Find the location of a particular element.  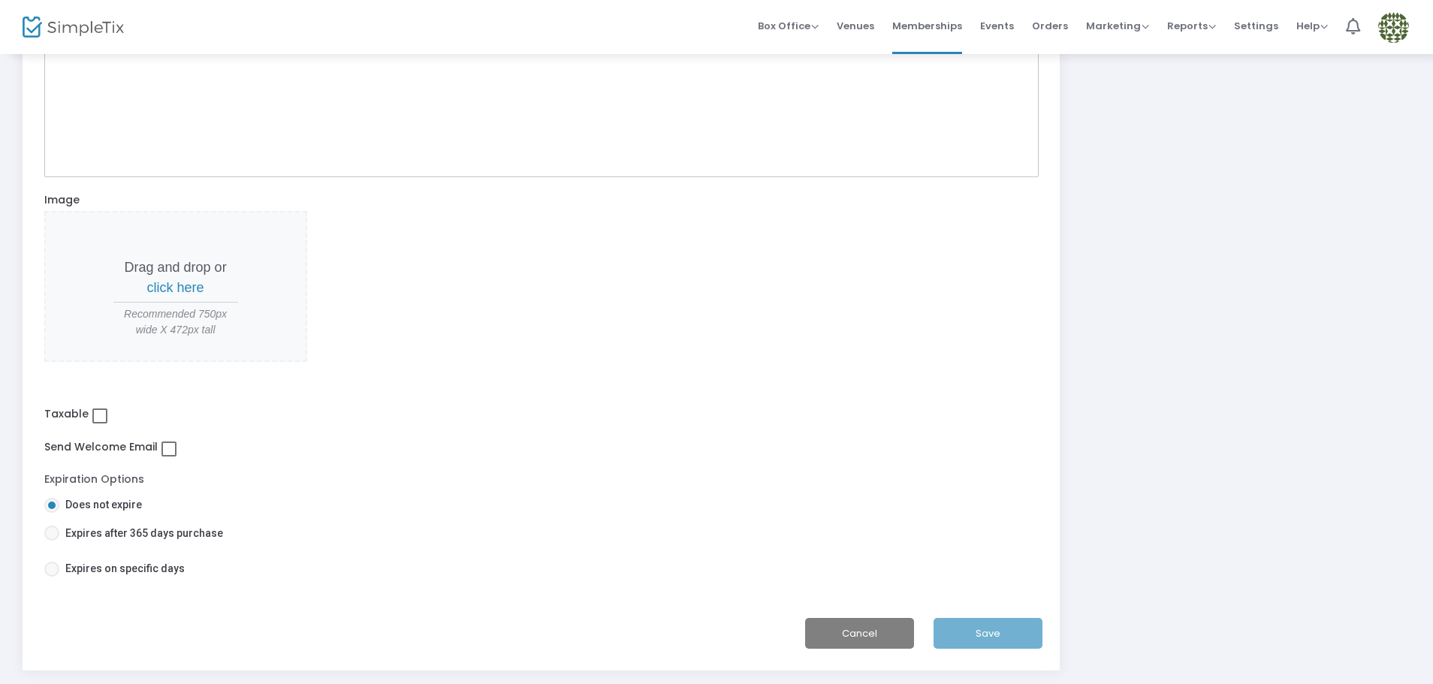

p: Expiration Options is located at coordinates (289, 479).